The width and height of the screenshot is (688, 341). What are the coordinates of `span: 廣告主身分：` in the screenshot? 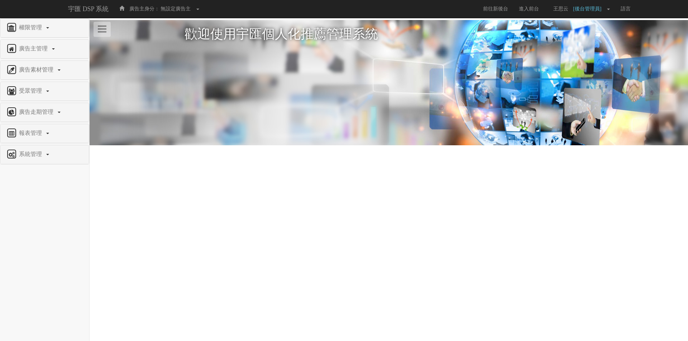 It's located at (144, 9).